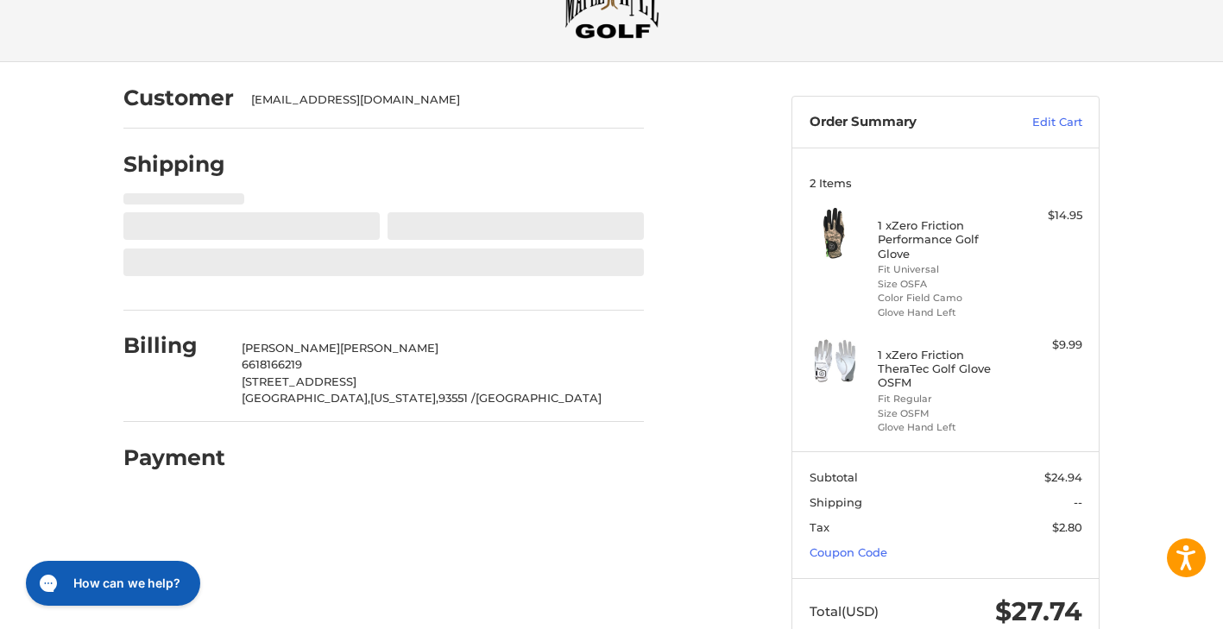  What do you see at coordinates (272, 364) in the screenshot?
I see `span: 6618166219` at bounding box center [272, 364].